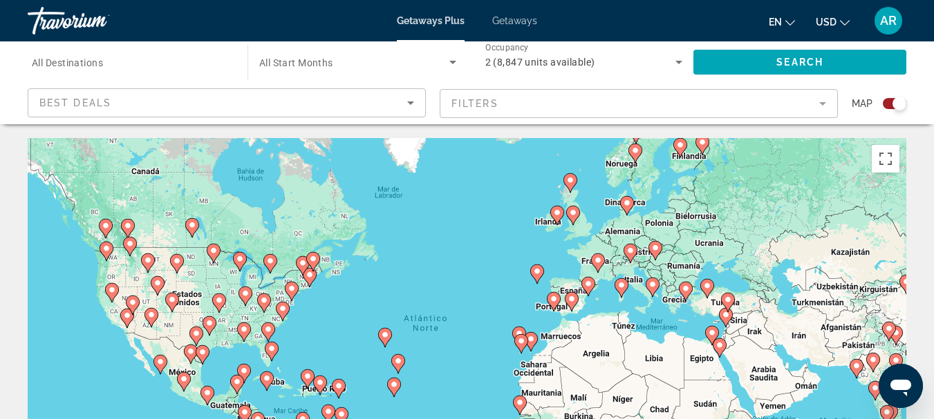 Image resolution: width=934 pixels, height=419 pixels. Describe the element at coordinates (296, 63) in the screenshot. I see `span: All Start Months` at that location.